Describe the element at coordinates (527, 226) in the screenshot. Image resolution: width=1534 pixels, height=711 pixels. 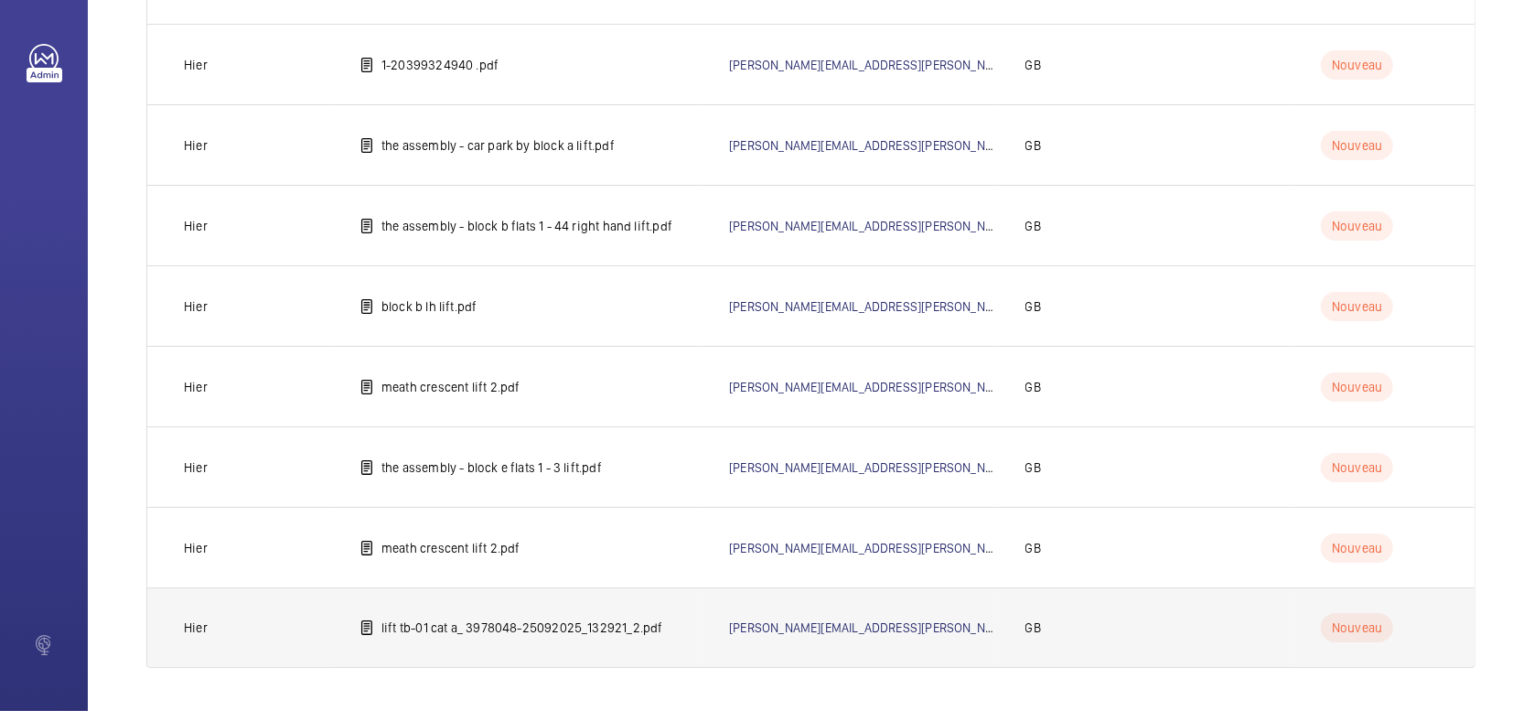
I see `p: the assembly - block b flats 1 - 44 right hand lift.pdf` at that location.